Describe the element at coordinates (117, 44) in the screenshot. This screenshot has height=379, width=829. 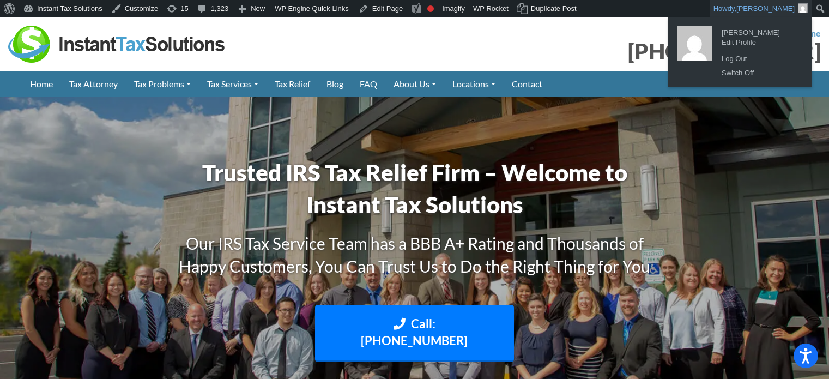
I see `img: Instant Tax Solutions Logo` at that location.